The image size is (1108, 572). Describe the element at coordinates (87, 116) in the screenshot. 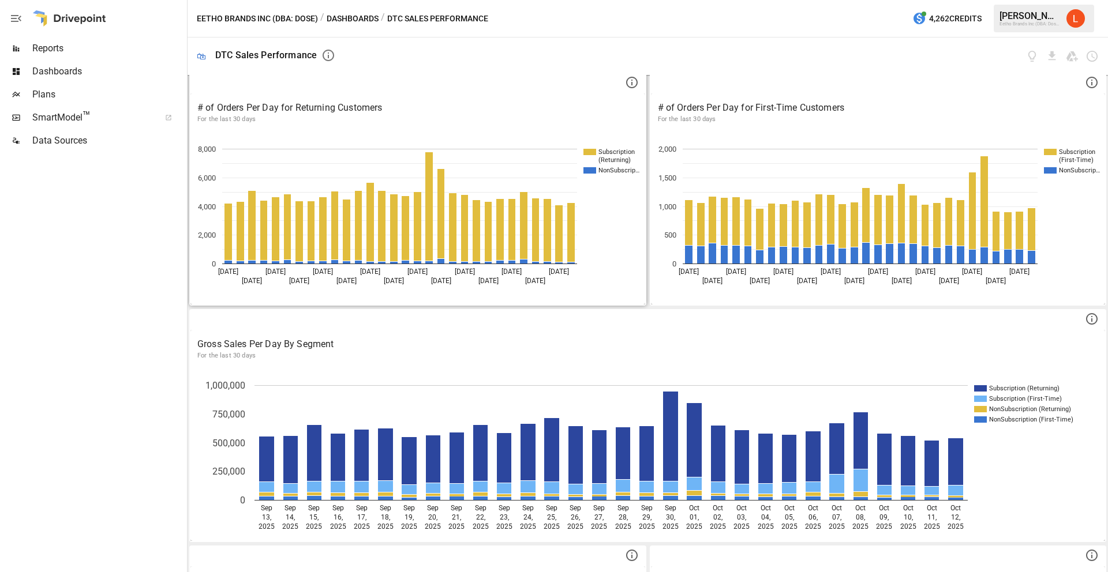

I see `span: ™` at that location.